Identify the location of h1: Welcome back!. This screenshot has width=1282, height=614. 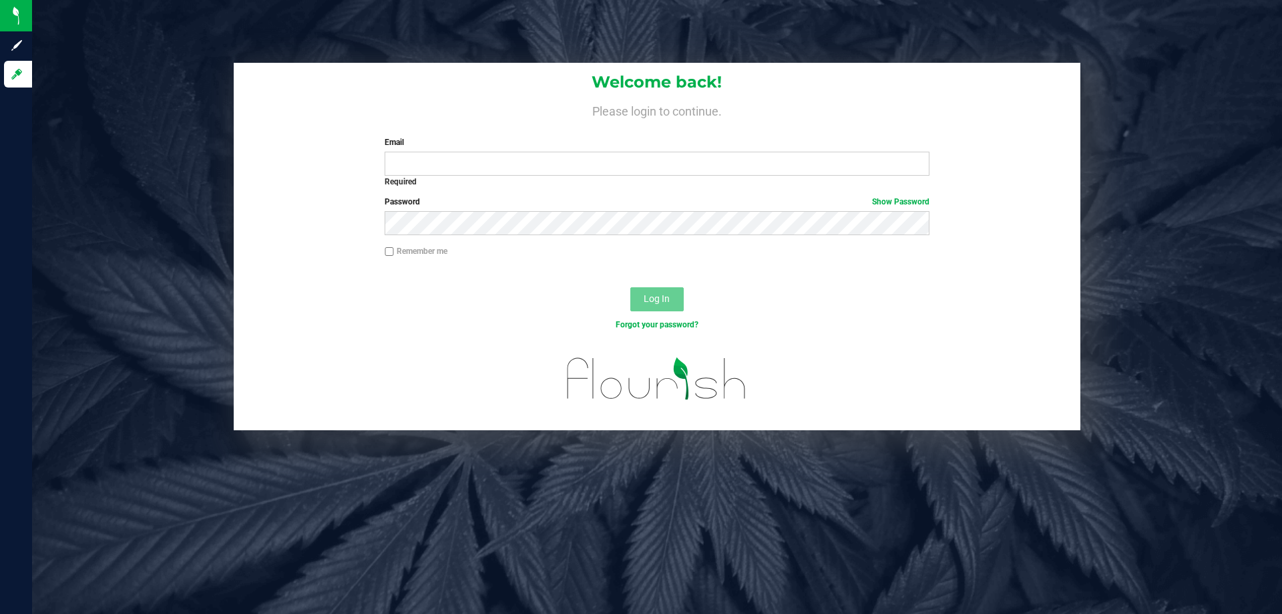
(657, 82).